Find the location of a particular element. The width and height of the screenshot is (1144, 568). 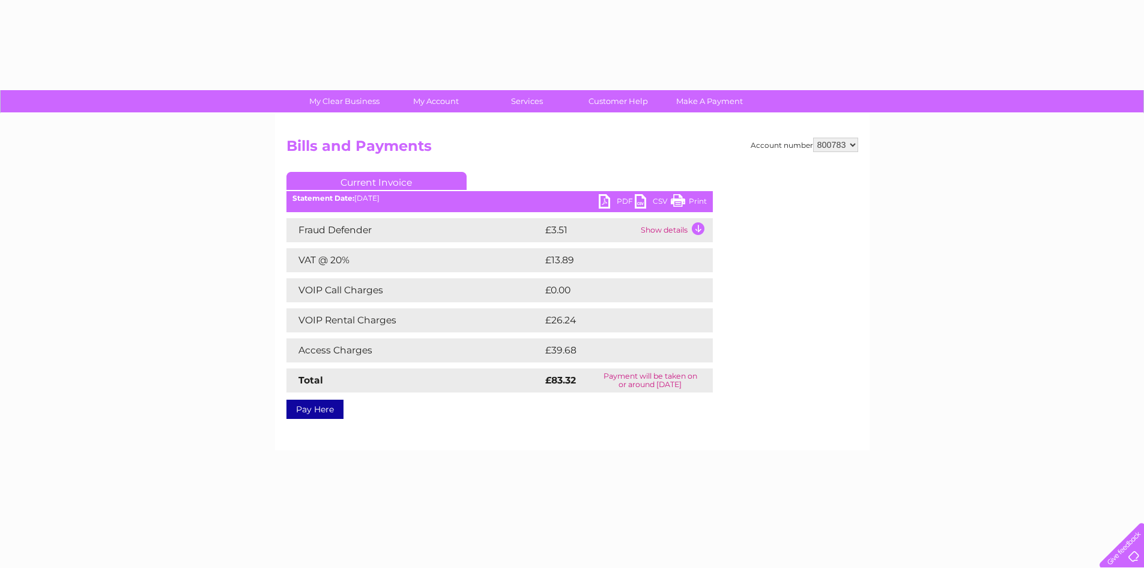

td: VOIP Rental Charges is located at coordinates (414, 320).